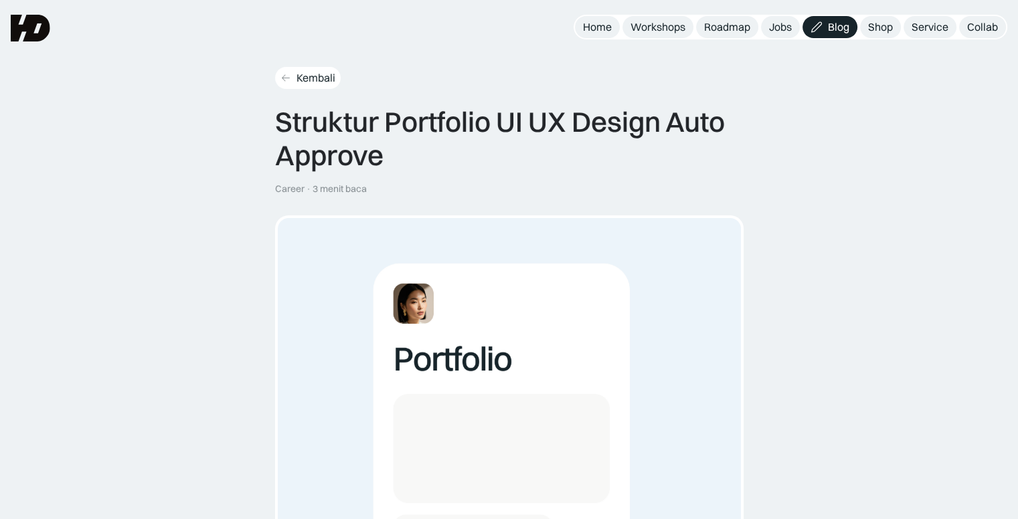  Describe the element at coordinates (983, 27) in the screenshot. I see `a: Collab` at that location.